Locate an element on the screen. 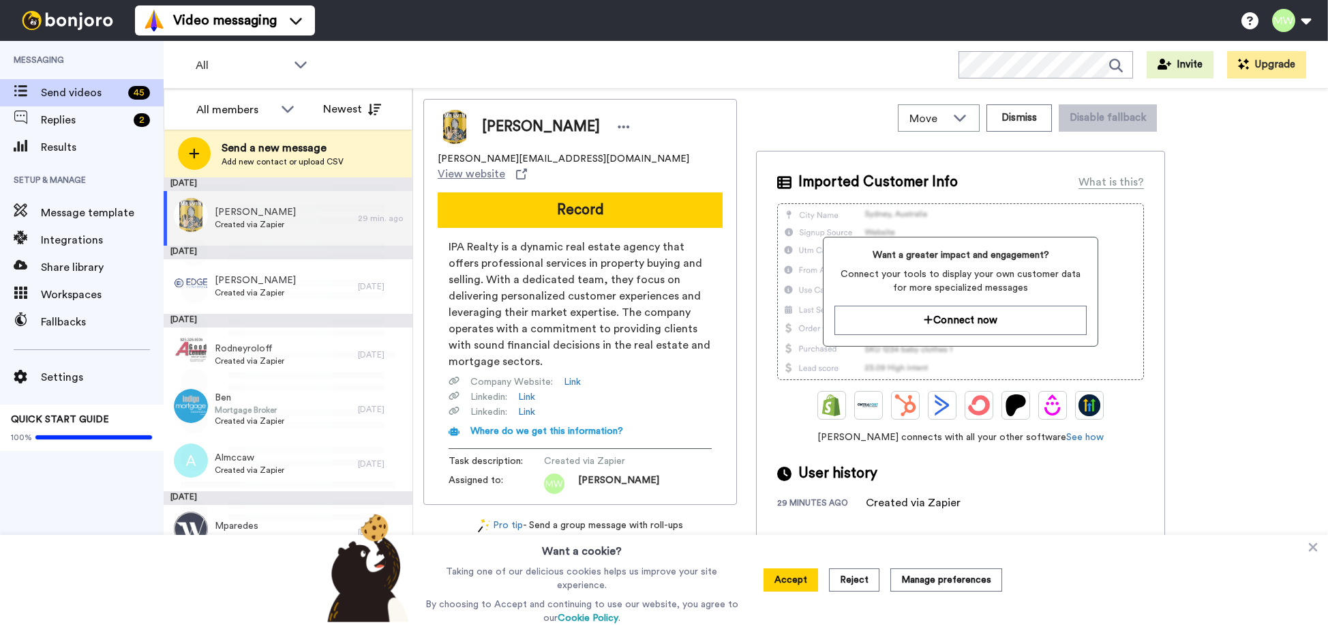 The width and height of the screenshot is (1328, 625). div: 2 is located at coordinates (142, 120).